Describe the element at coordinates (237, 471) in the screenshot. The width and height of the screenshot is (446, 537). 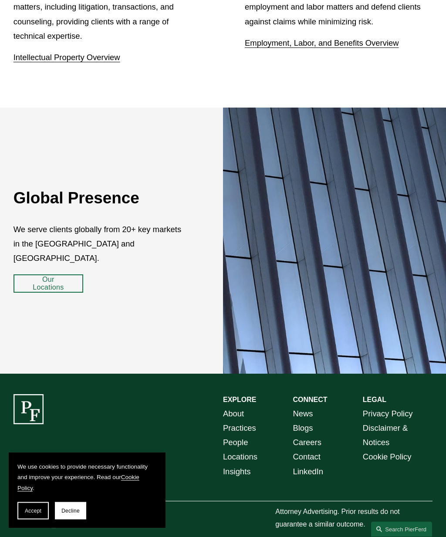
I see `a: Insights` at that location.